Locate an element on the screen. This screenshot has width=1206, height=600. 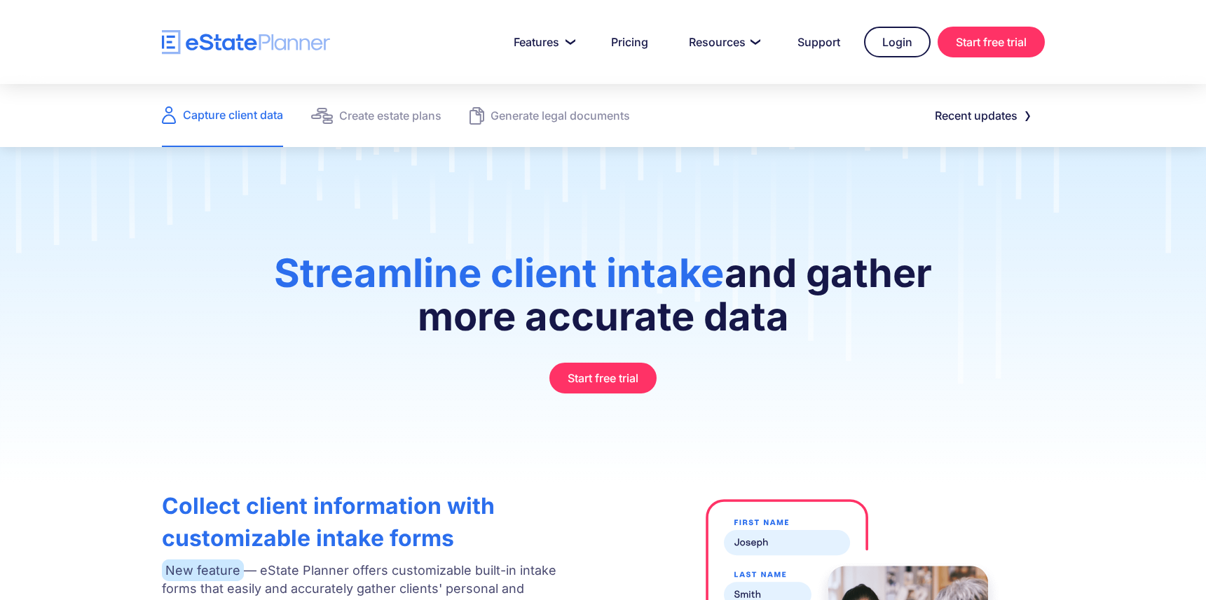
div: Recent updates is located at coordinates (976, 116).